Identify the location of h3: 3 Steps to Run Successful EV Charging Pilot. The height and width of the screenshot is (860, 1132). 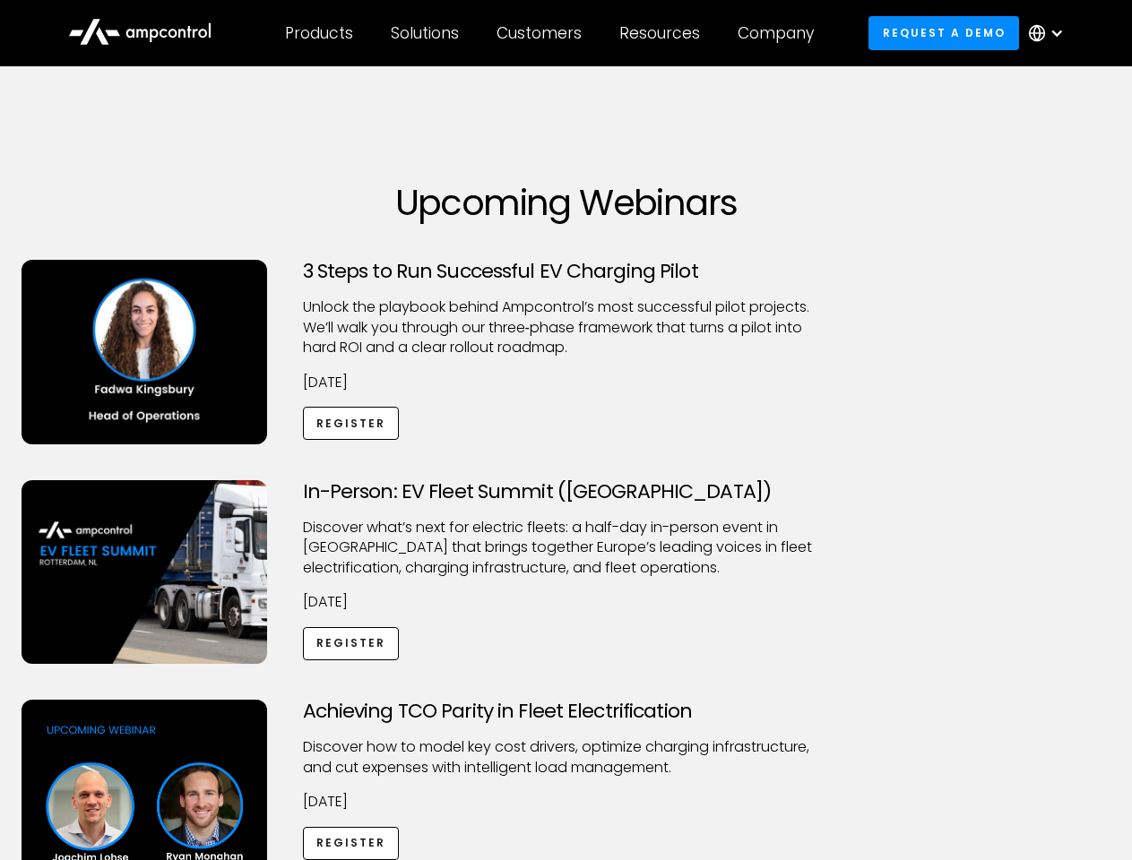
(566, 271).